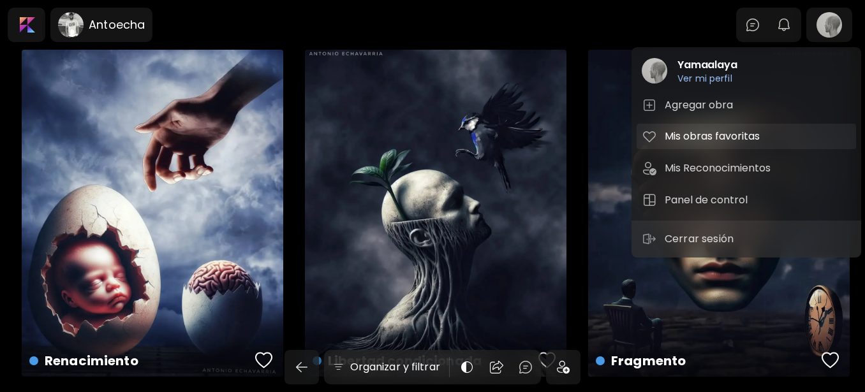 This screenshot has height=392, width=865. Describe the element at coordinates (689, 239) in the screenshot. I see `button: sign-outCerrar sesión` at that location.